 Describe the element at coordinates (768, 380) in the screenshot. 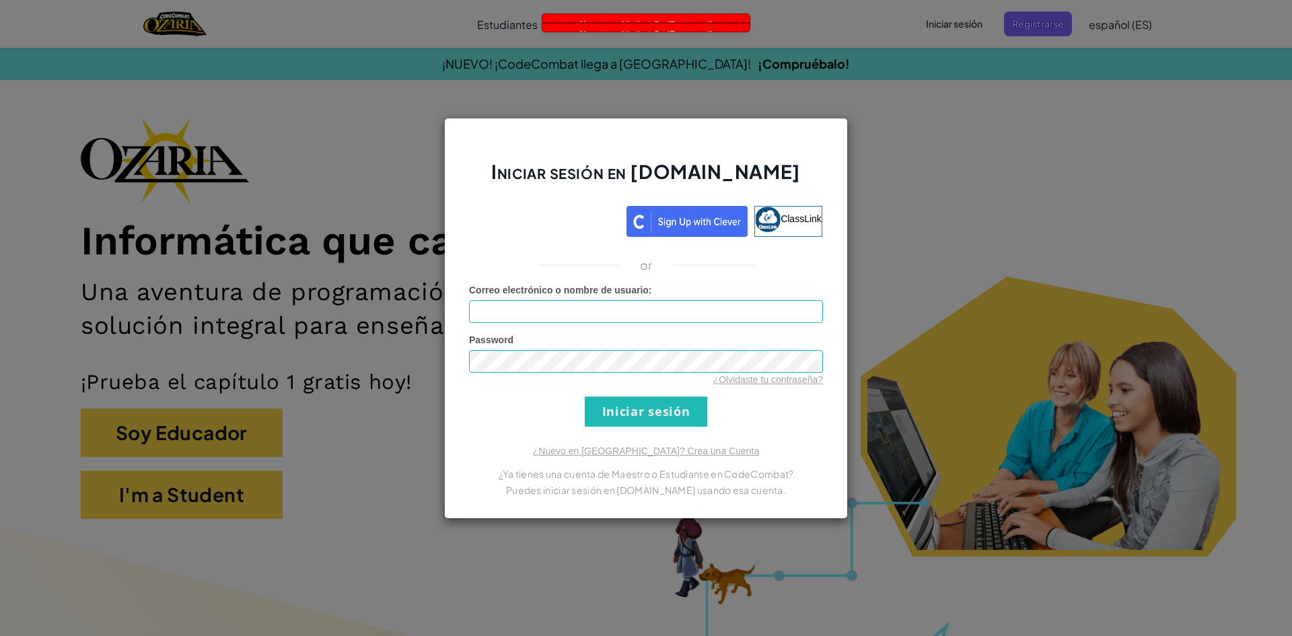

I see `a: ¿Olvidaste tu contraseña?` at that location.